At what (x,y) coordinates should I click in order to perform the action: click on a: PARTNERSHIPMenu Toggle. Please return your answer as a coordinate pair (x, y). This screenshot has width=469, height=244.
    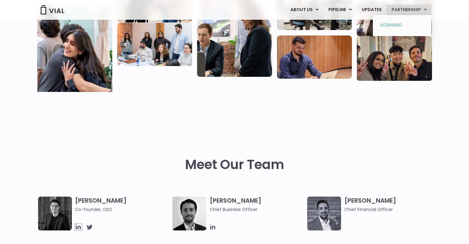
    Looking at the image, I should click on (409, 10).